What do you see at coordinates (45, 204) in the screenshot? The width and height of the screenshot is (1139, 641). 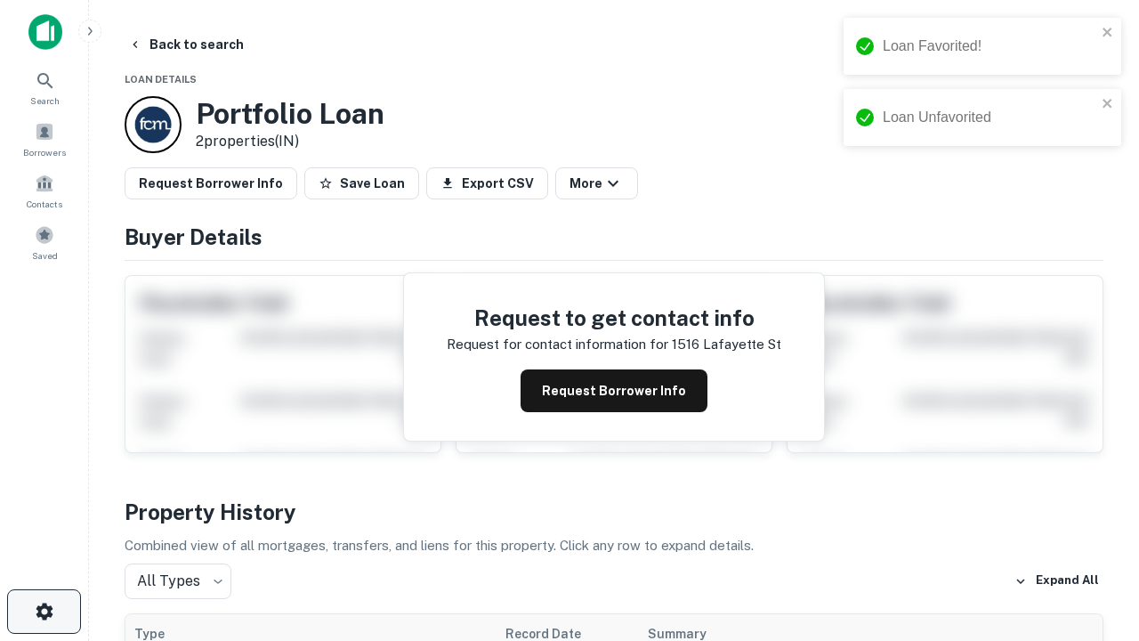 I see `span: Contacts` at bounding box center [45, 204].